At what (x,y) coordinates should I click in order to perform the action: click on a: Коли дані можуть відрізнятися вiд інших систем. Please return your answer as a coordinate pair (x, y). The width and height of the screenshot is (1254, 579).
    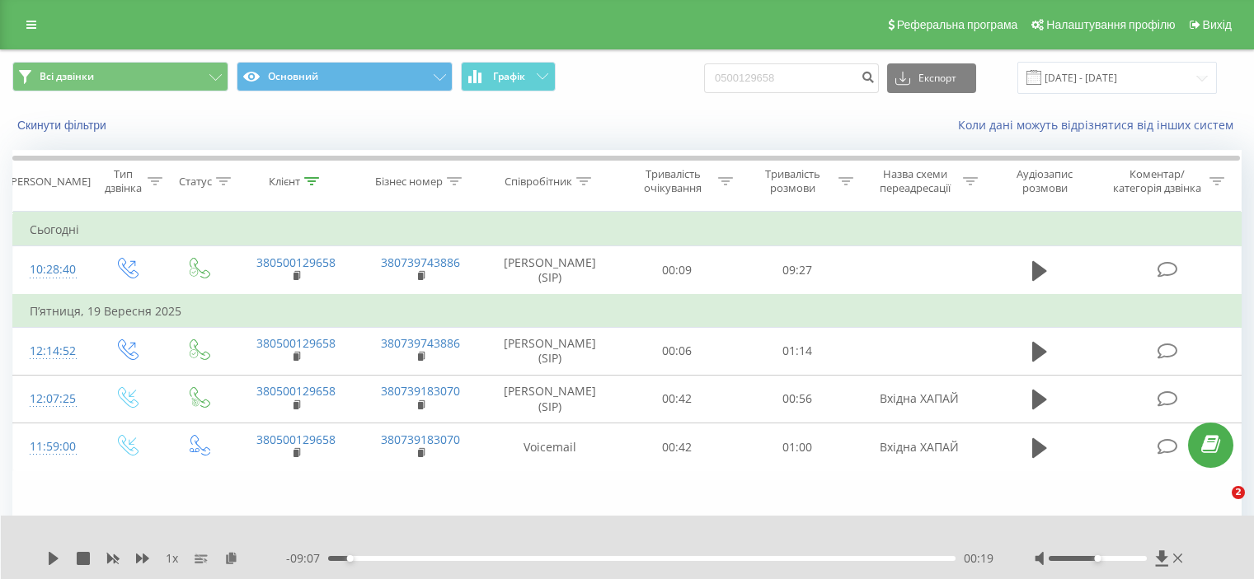
    Looking at the image, I should click on (1099, 124).